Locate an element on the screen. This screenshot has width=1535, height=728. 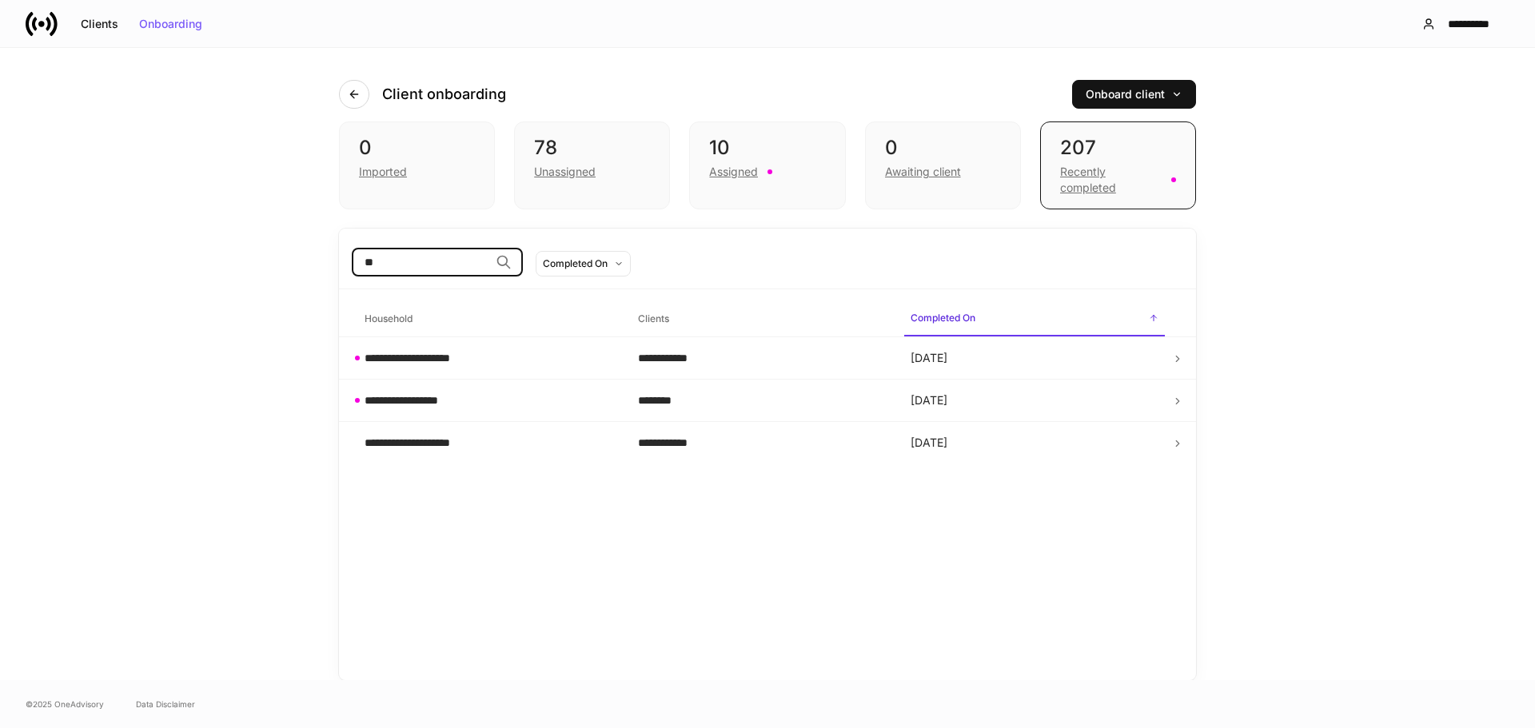
div: 0Awaiting client is located at coordinates (942, 165).